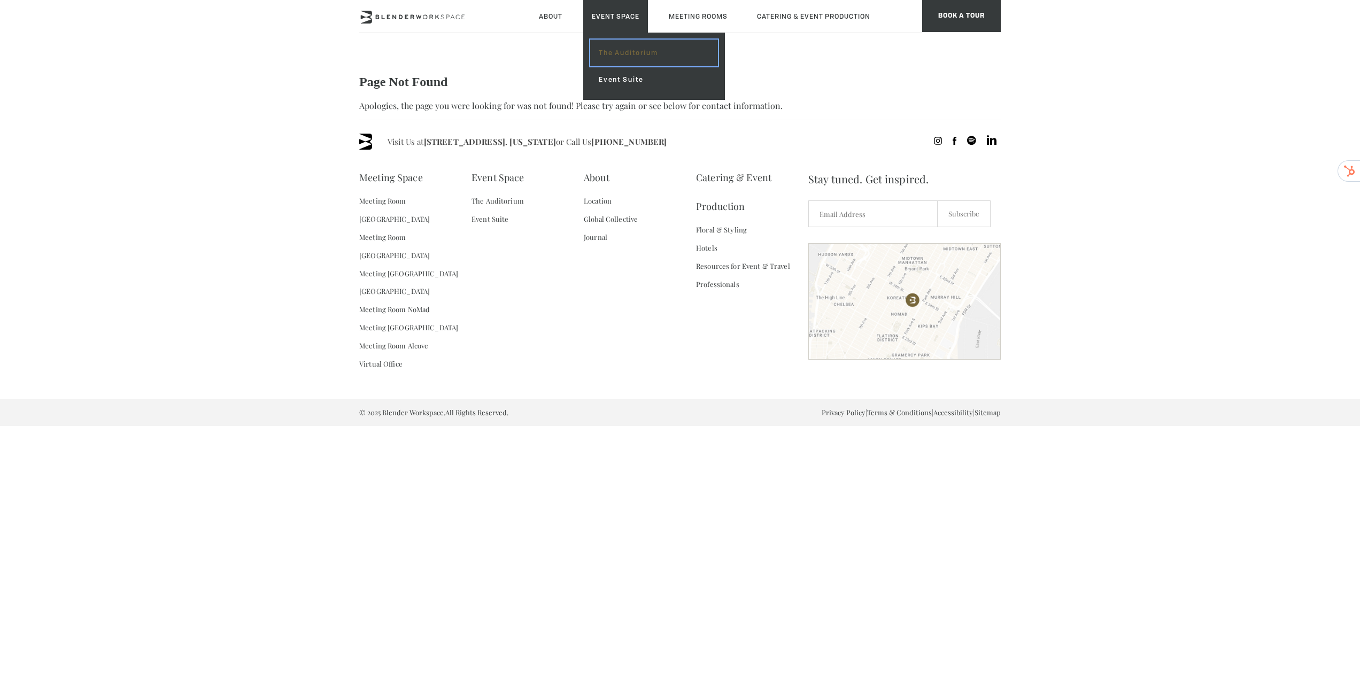  I want to click on a: Resources for Event & Travel Professionals, so click(752, 275).